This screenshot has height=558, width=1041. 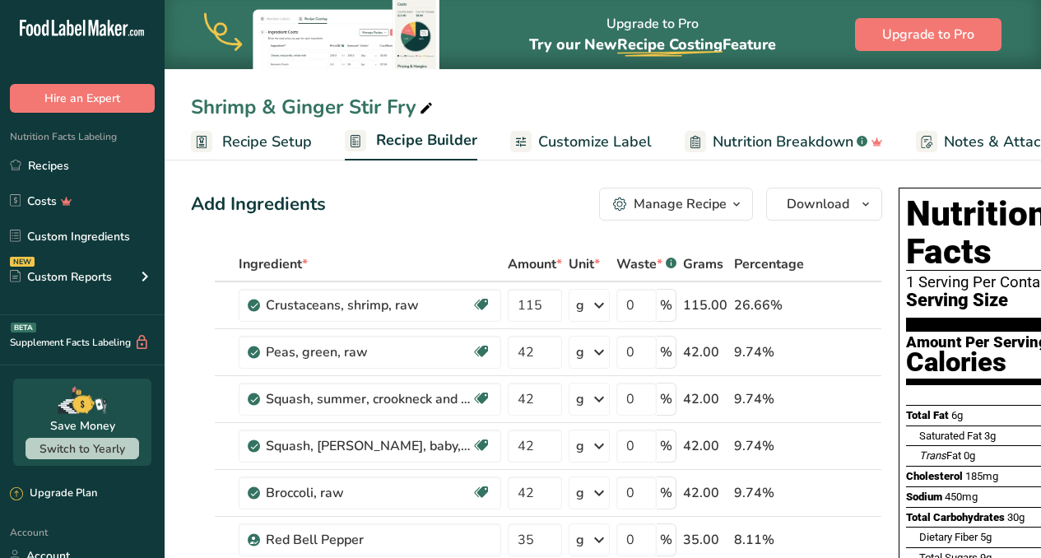 I want to click on div: NEW, so click(x=22, y=262).